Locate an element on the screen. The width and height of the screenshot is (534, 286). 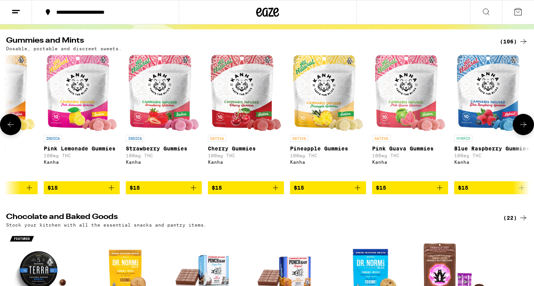
img: Kanha - Cherry Gummies is located at coordinates (246, 93).